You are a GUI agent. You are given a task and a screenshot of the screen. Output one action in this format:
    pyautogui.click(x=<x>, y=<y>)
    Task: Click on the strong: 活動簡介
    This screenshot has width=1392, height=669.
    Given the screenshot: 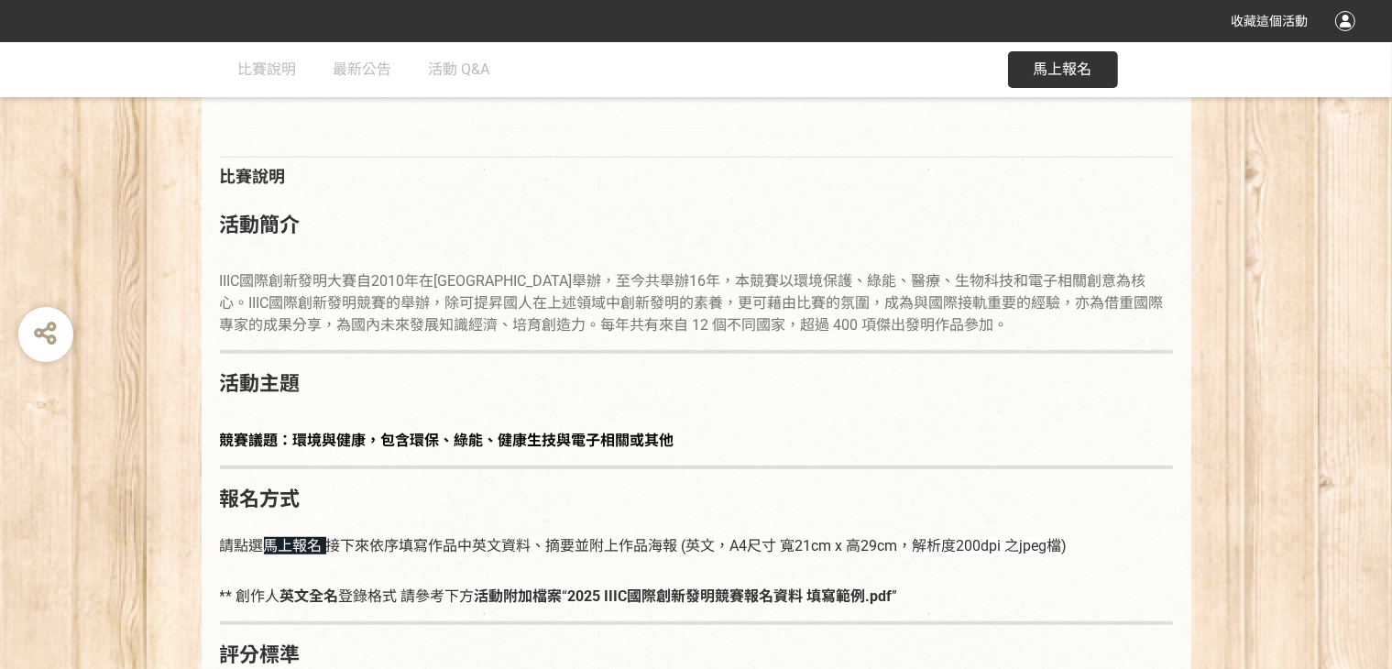 What is the action you would take?
    pyautogui.click(x=260, y=225)
    